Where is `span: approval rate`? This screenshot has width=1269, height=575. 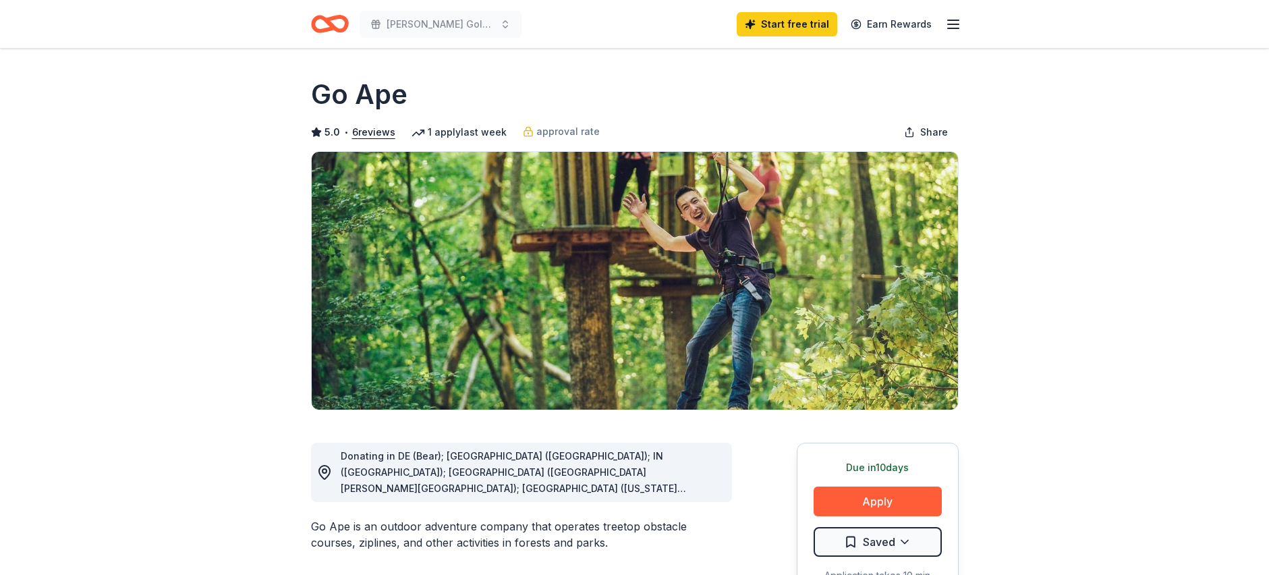 span: approval rate is located at coordinates (568, 132).